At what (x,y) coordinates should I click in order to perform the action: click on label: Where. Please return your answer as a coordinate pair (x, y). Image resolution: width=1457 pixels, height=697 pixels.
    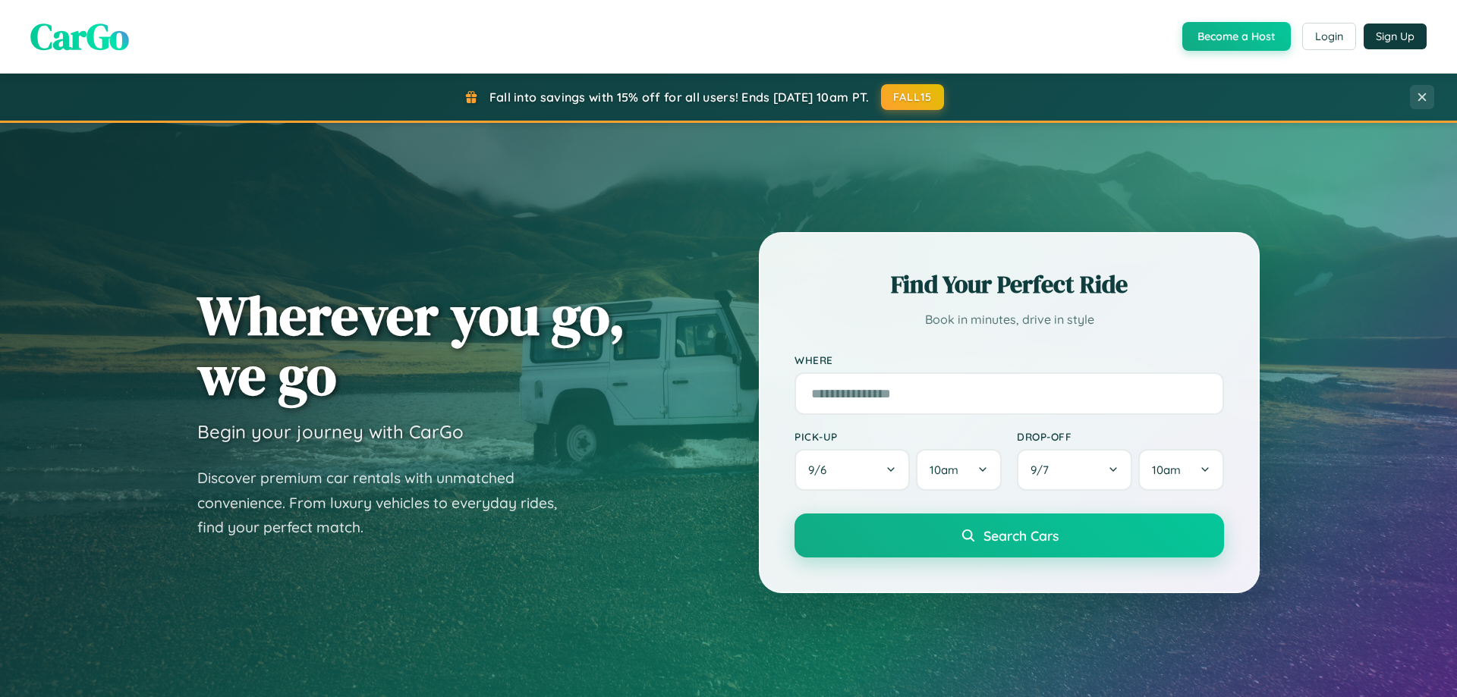
    Looking at the image, I should click on (1009, 360).